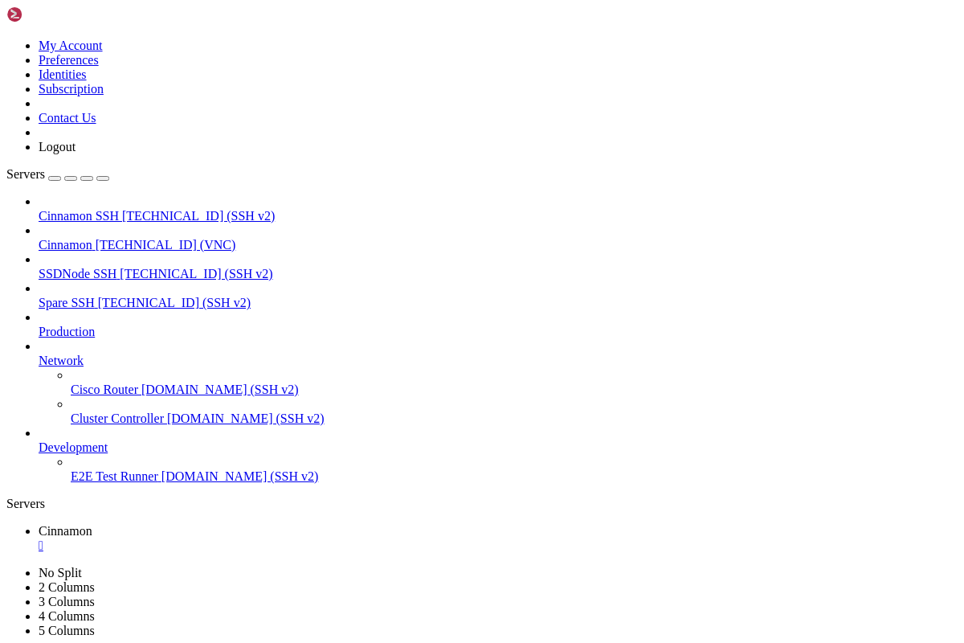 This screenshot has height=643, width=964. I want to click on li: Development, so click(498, 455).